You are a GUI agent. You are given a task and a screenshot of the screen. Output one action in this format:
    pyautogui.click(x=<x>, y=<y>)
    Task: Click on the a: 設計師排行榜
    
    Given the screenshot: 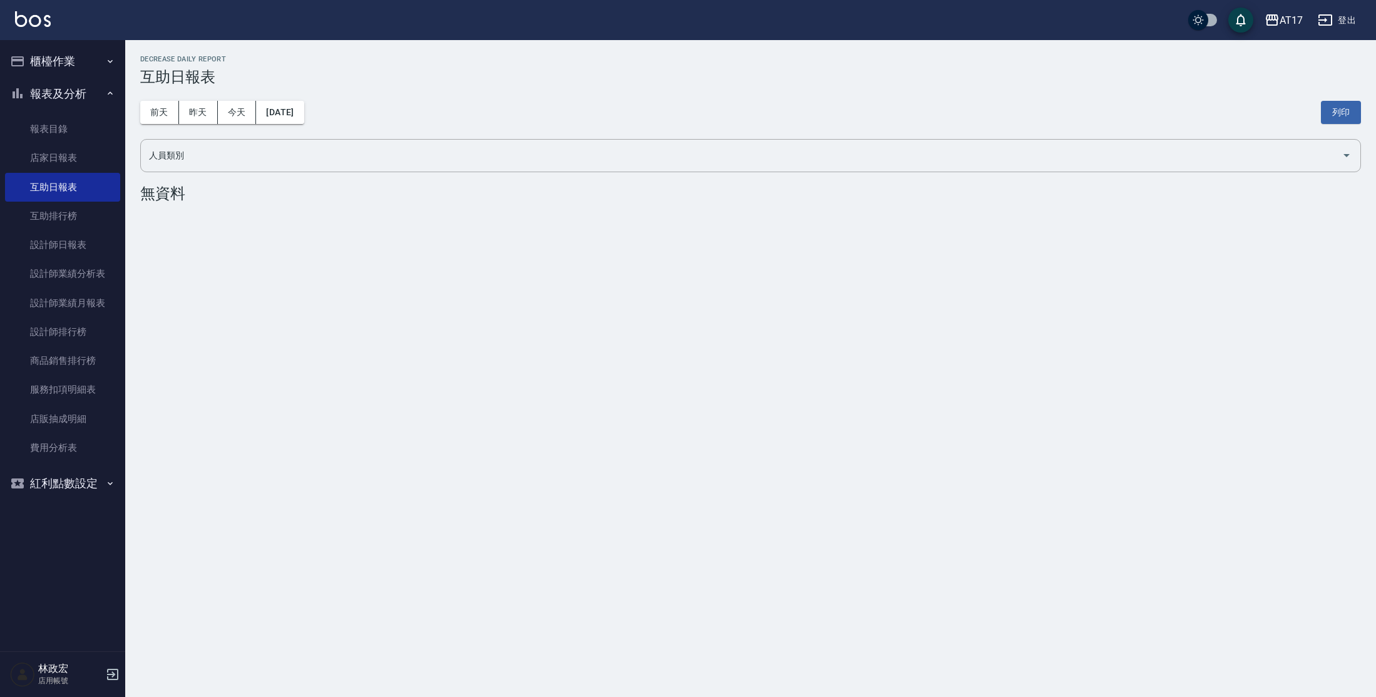 What is the action you would take?
    pyautogui.click(x=63, y=332)
    